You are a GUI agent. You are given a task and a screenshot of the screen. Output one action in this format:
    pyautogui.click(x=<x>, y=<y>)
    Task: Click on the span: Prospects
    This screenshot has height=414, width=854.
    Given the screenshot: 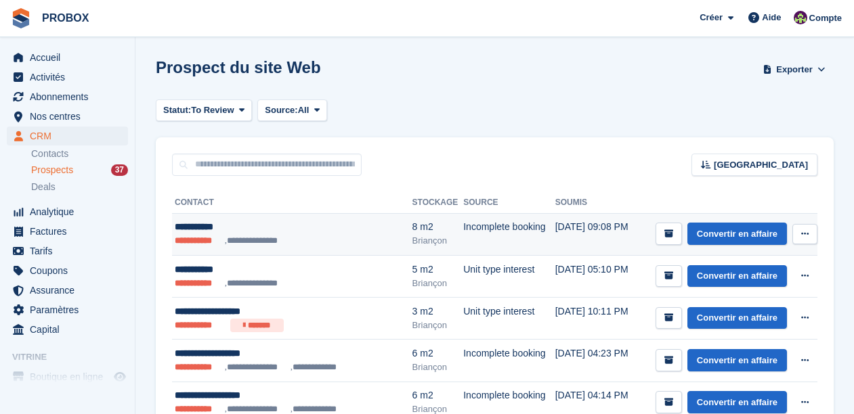 What is the action you would take?
    pyautogui.click(x=52, y=170)
    